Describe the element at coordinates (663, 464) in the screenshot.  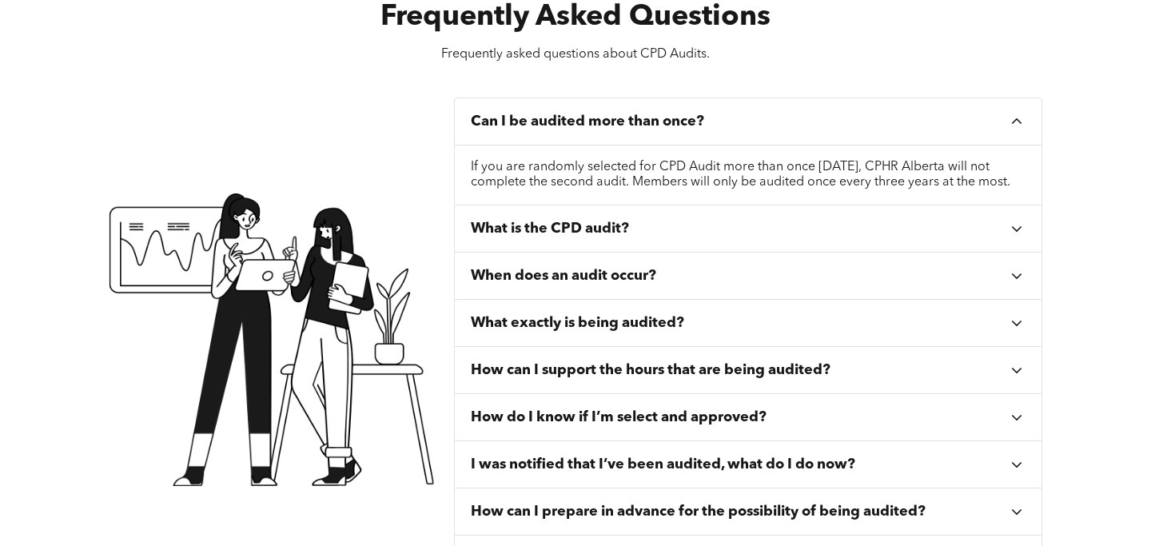
I see `h3: I was notified that I’ve been audited, what do I do now?` at that location.